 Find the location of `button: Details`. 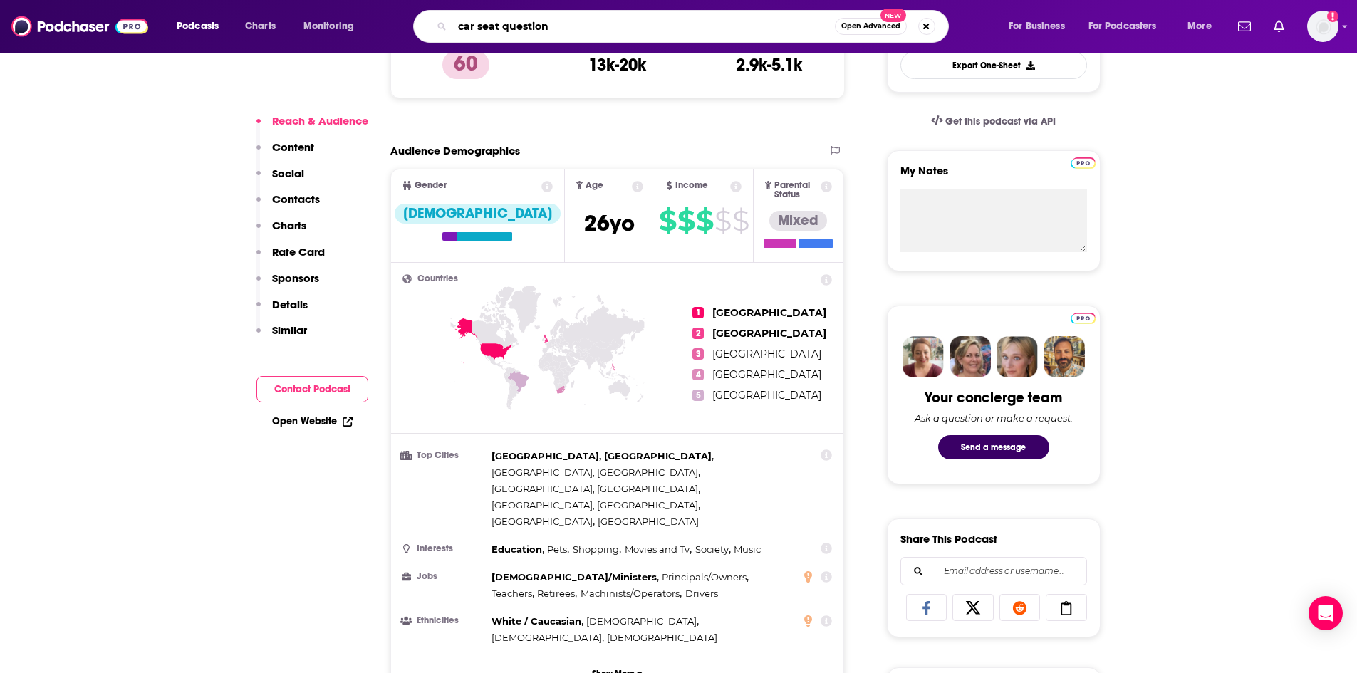

button: Details is located at coordinates (282, 311).